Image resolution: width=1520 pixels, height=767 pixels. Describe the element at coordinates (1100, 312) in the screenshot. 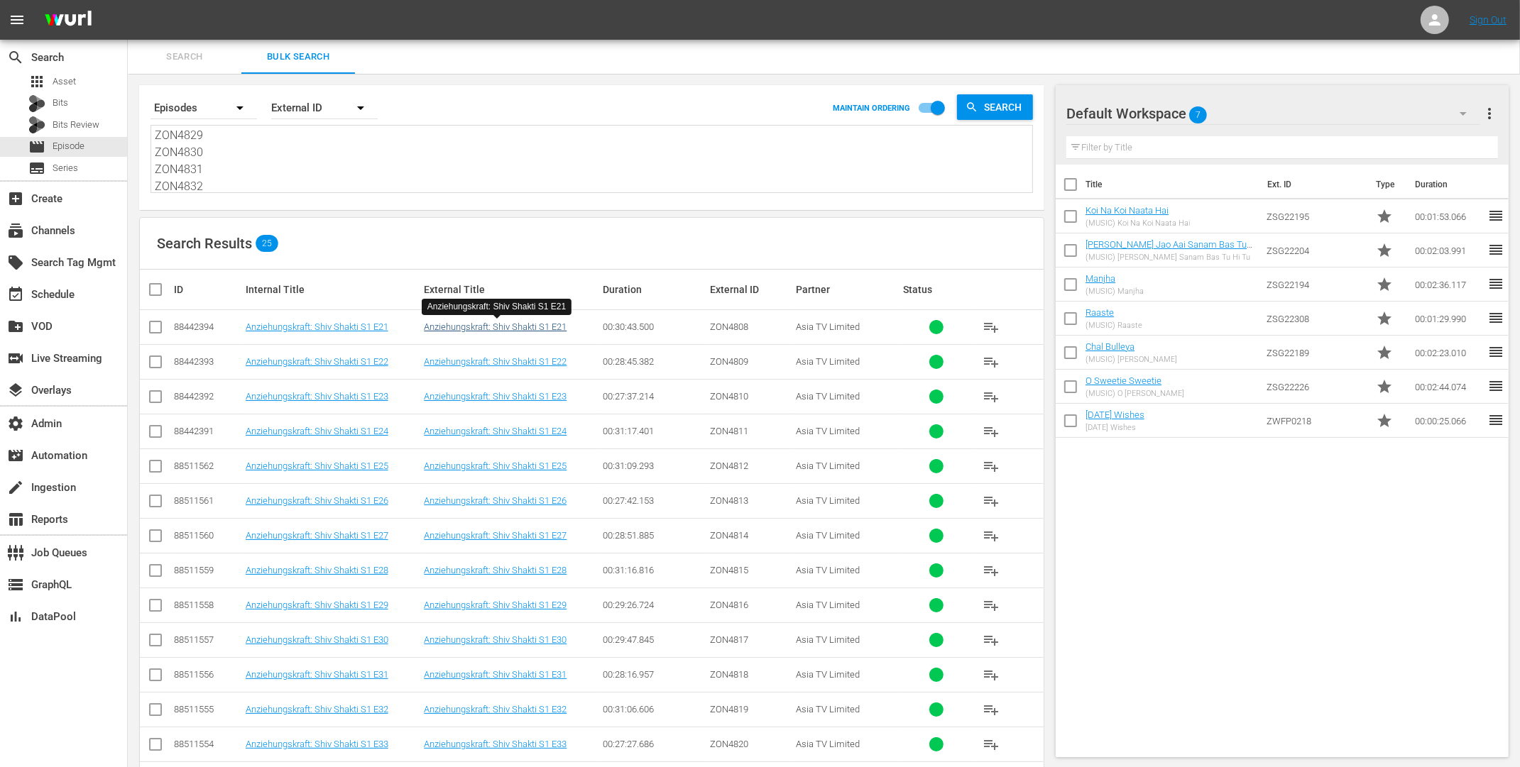

I see `a: Raaste` at that location.